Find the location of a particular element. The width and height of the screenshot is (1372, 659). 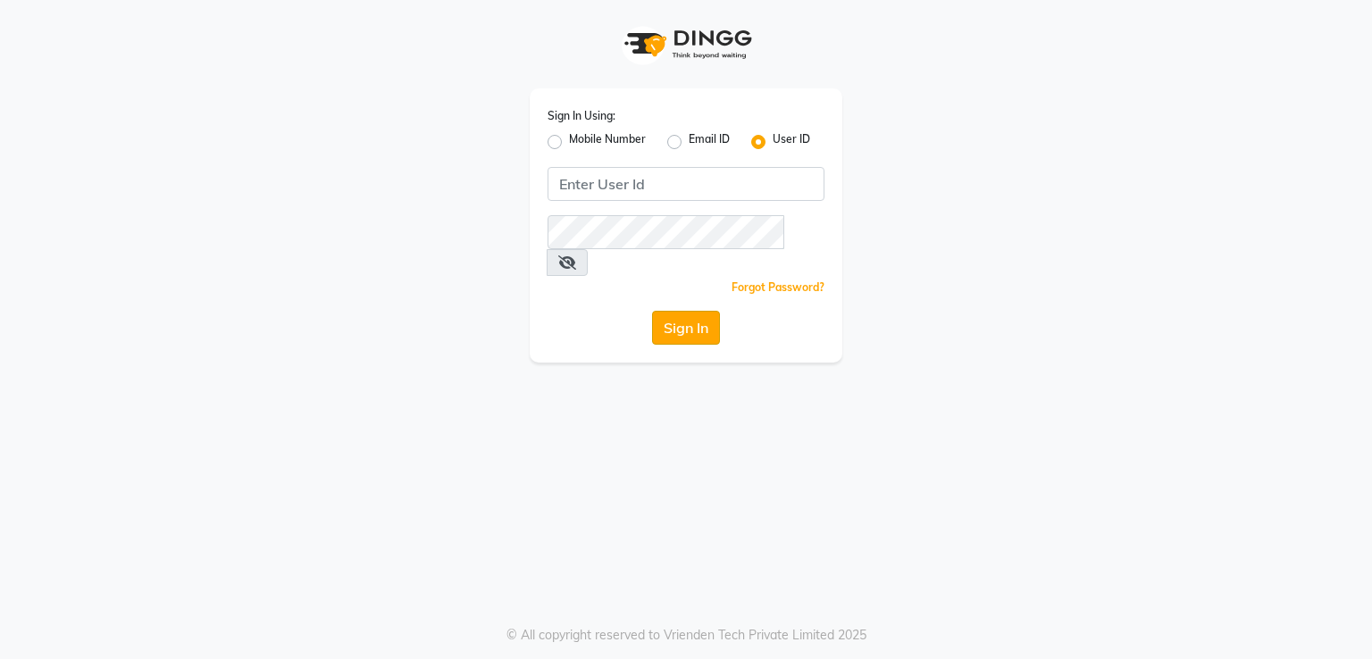

a: Forgot Password? is located at coordinates (778, 287).